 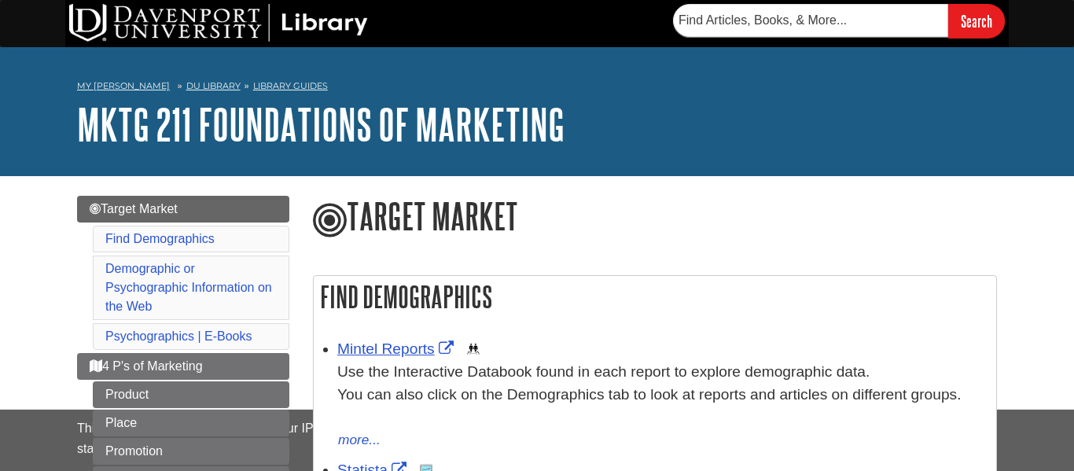 What do you see at coordinates (183, 209) in the screenshot?
I see `a: Target Market` at bounding box center [183, 209].